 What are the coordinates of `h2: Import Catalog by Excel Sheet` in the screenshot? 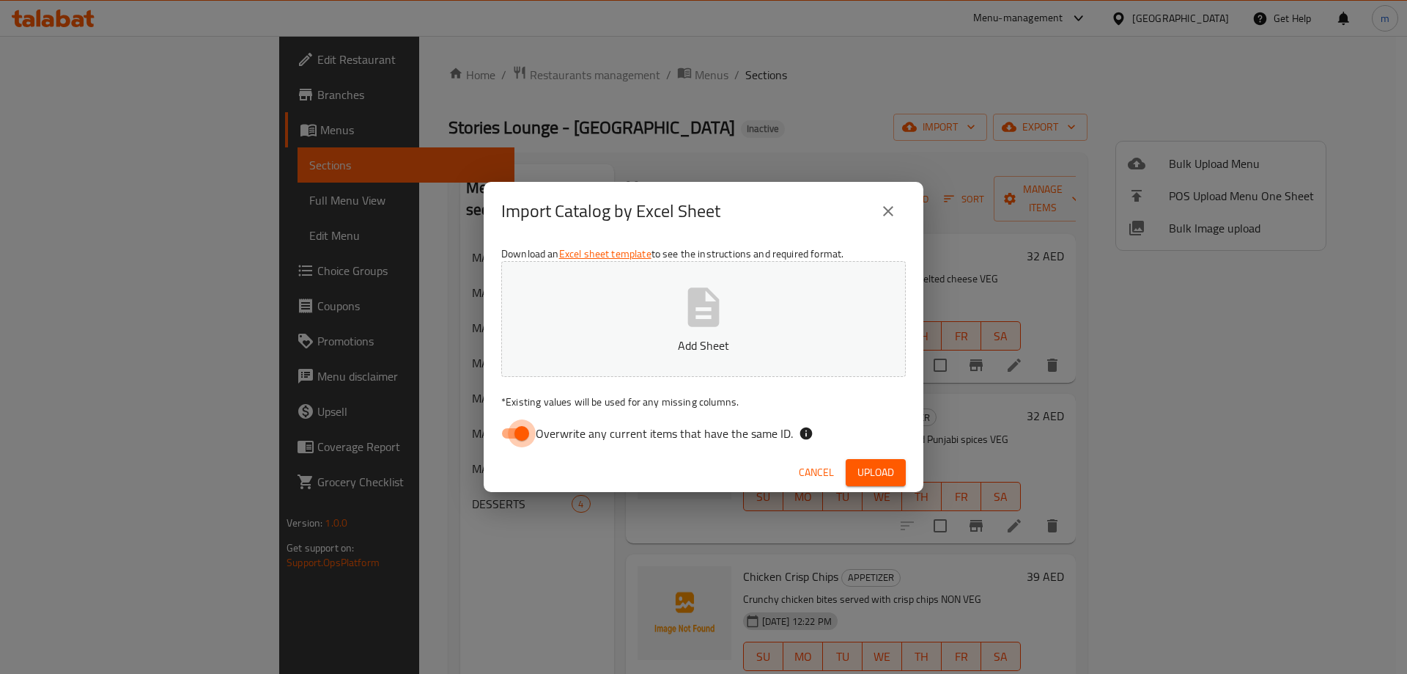 It's located at (610, 211).